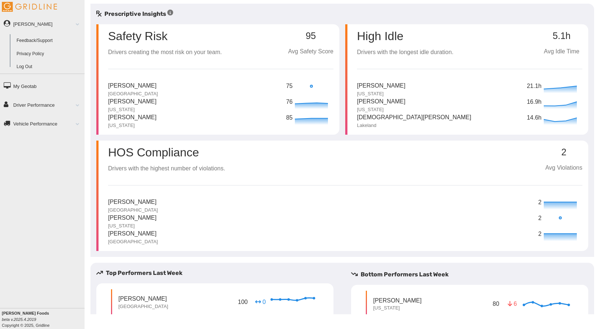  I want to click on p: 5.1h, so click(561, 36).